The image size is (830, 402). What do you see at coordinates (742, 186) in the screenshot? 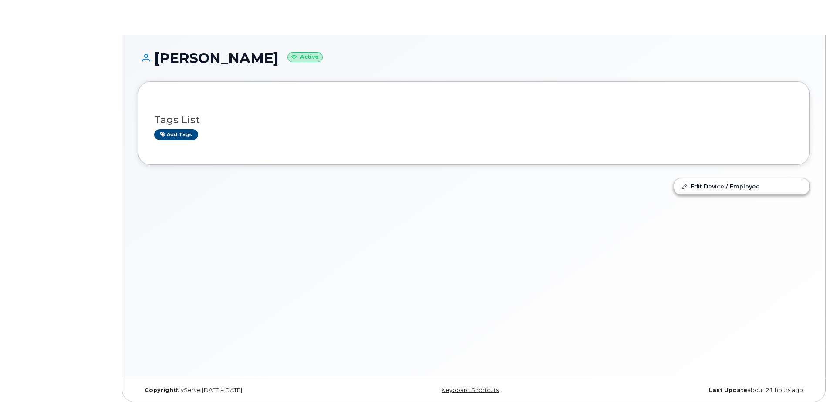
I see `a: Edit Device / Employee` at bounding box center [742, 186].